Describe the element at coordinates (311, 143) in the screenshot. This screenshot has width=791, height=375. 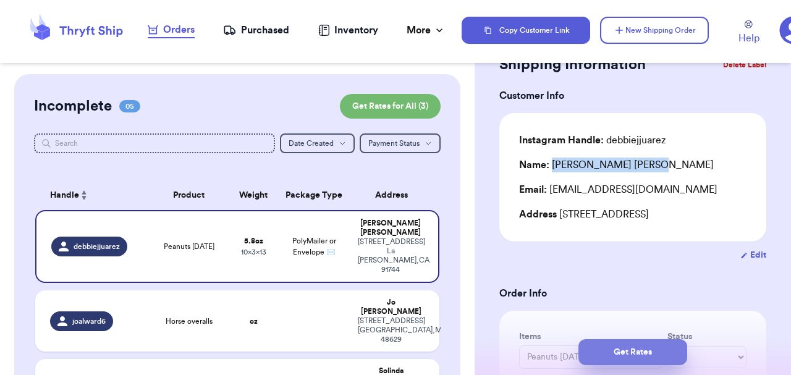
I see `span: Date Created` at that location.